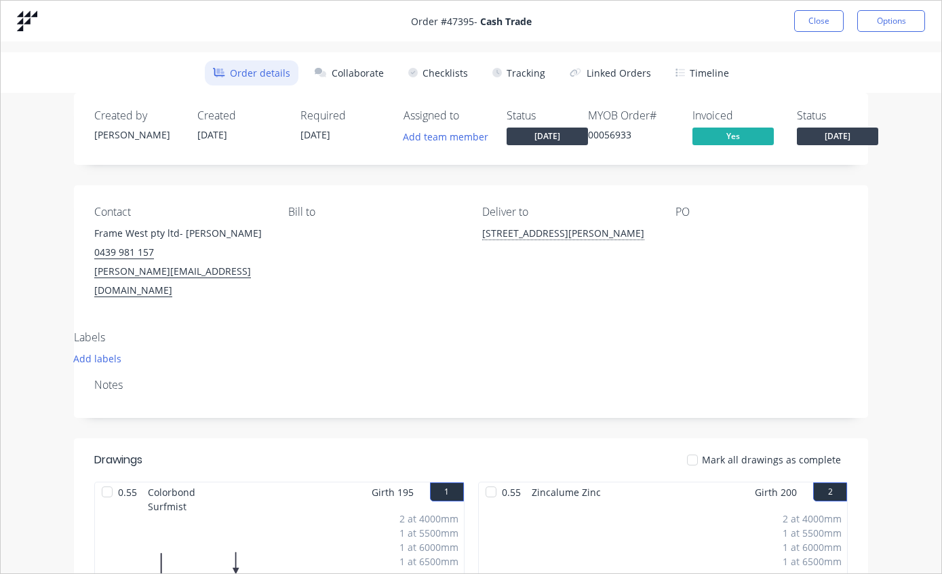 This screenshot has height=574, width=942. What do you see at coordinates (892, 21) in the screenshot?
I see `button: Options` at bounding box center [892, 21].